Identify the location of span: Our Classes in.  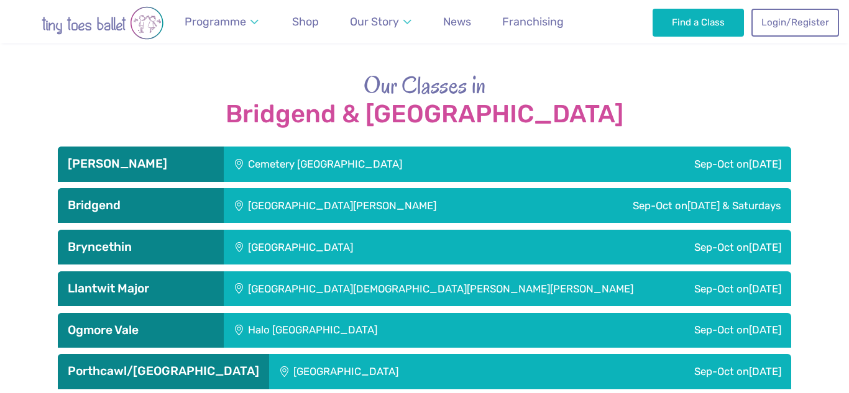
(424, 85).